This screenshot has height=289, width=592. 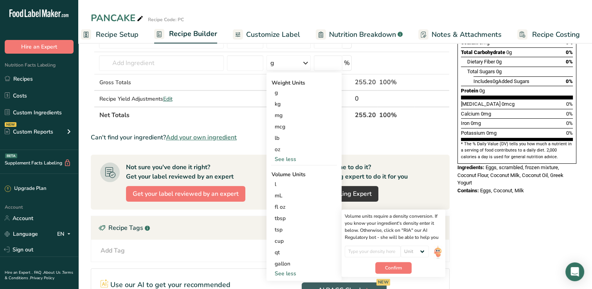 What do you see at coordinates (161, 63) in the screenshot?
I see `input: Add Ingredient` at bounding box center [161, 63].